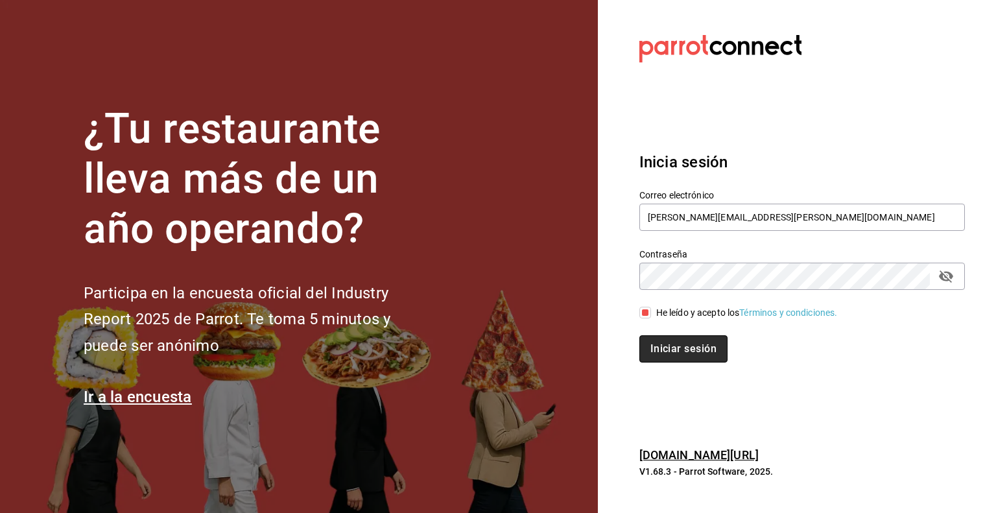 The height and width of the screenshot is (513, 996). What do you see at coordinates (747, 312) in the screenshot?
I see `div: He leído y acepto los` at bounding box center [747, 312].